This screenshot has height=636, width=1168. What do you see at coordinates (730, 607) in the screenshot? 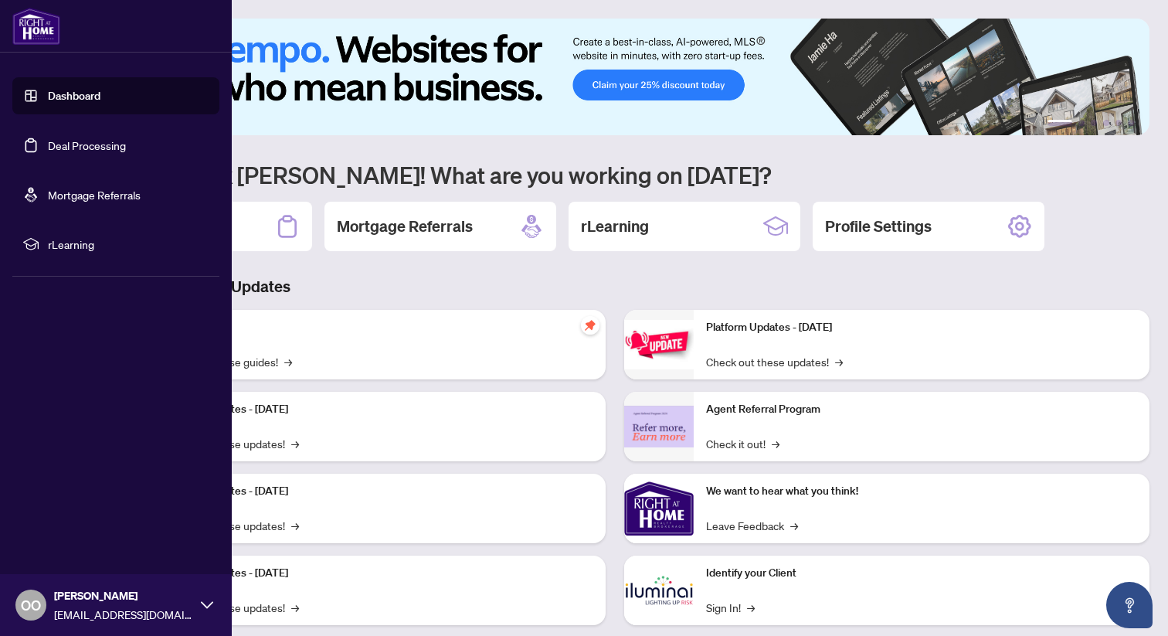
I see `a: Sign In!→` at bounding box center [730, 607].